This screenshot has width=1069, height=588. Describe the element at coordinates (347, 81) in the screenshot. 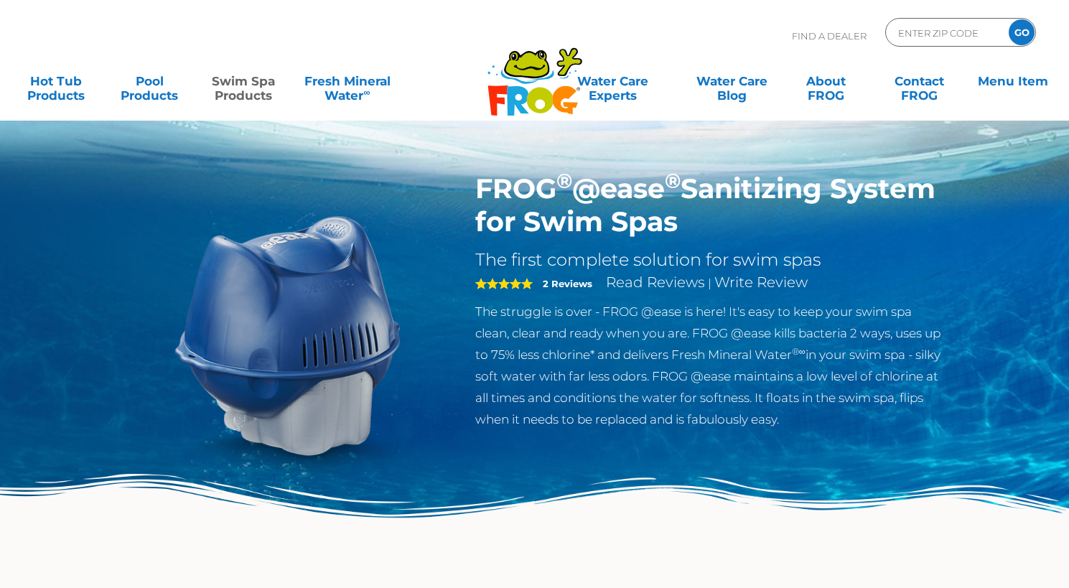

I see `a: Fresh MineralWater∞` at that location.